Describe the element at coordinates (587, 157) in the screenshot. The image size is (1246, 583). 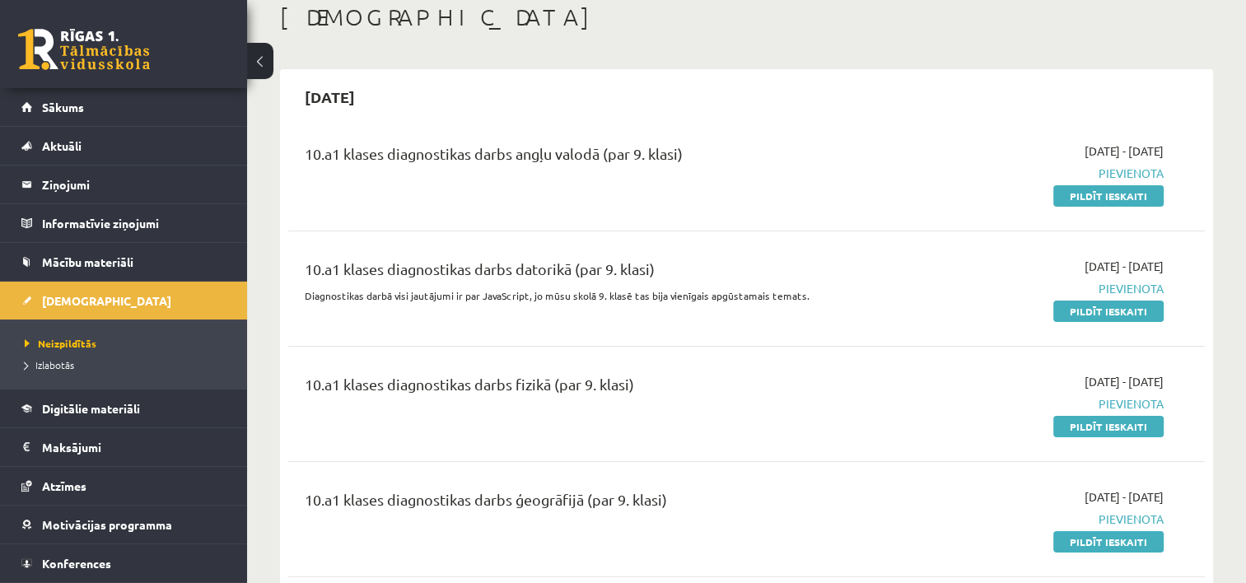
I see `div: 10.a1 klases diagnostikas darbs angļu valodā (par 9. klasi)` at that location.